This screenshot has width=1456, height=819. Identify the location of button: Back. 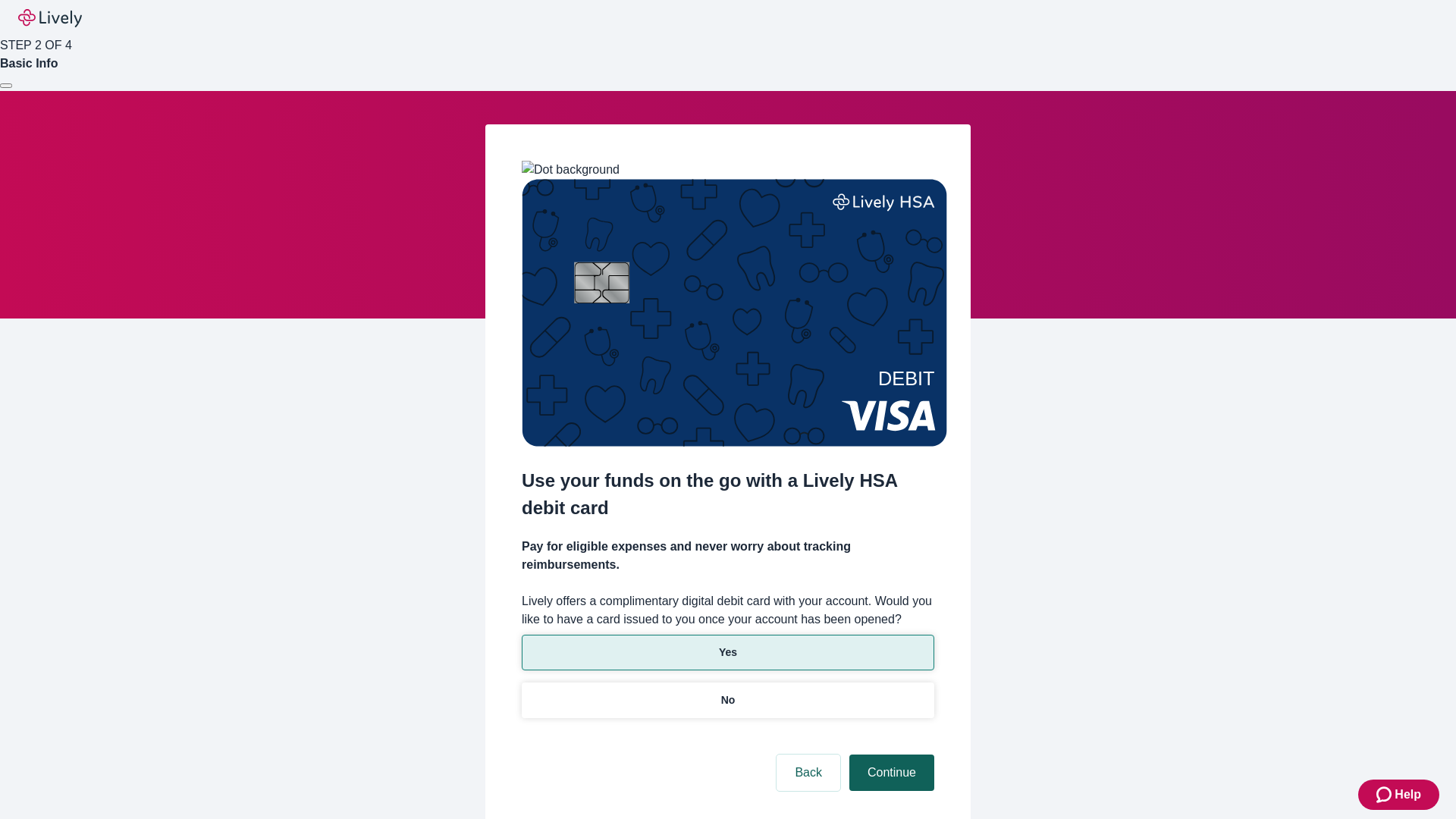
(809, 772).